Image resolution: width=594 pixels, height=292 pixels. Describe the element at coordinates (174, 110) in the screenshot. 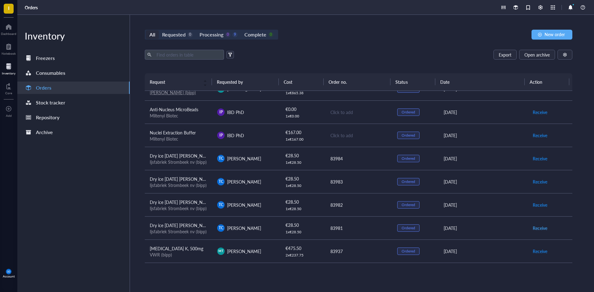

I see `span: Anti-Nucleus MicroBeads` at that location.